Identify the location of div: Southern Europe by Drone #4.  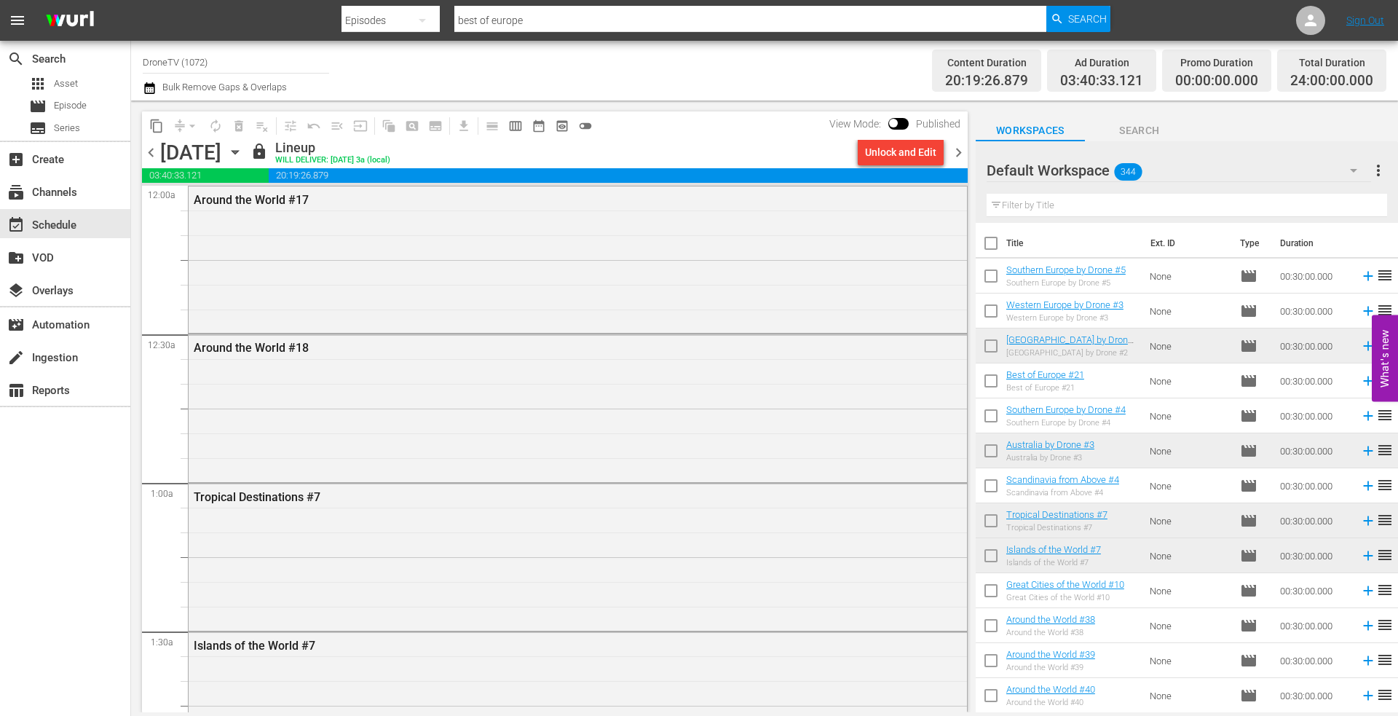
(1066, 422).